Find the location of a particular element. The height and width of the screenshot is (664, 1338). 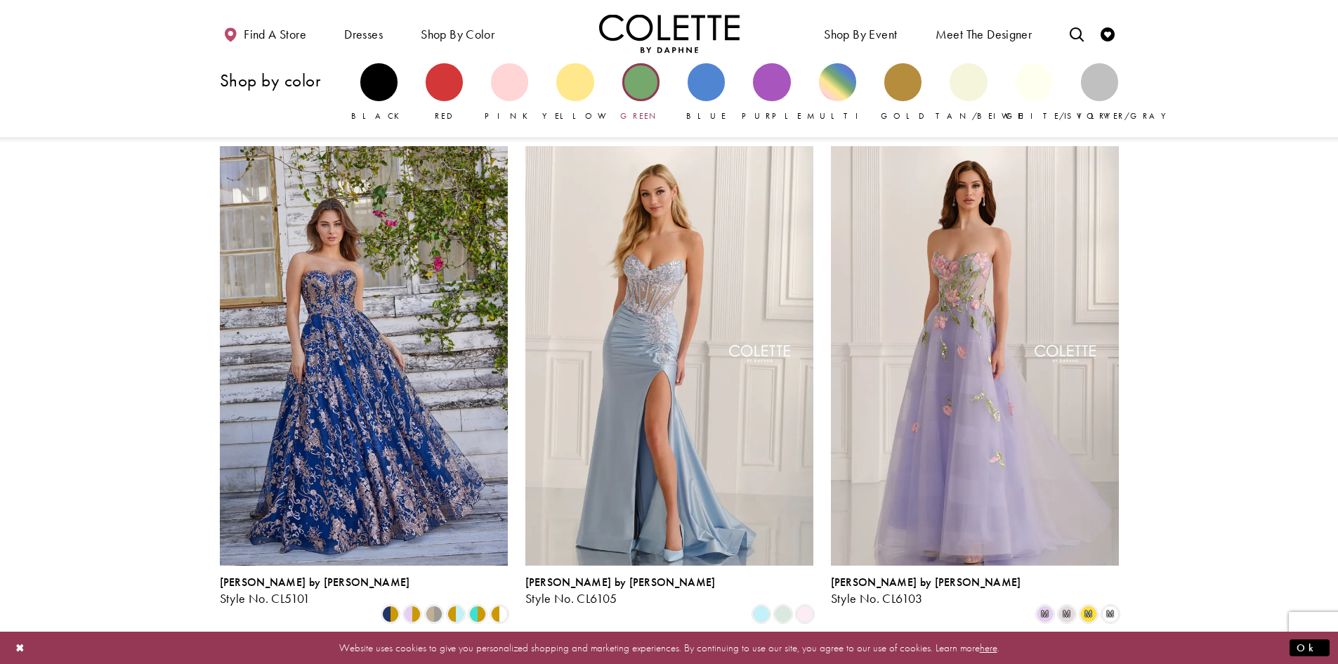

i: White/Multi is located at coordinates (1111, 614).